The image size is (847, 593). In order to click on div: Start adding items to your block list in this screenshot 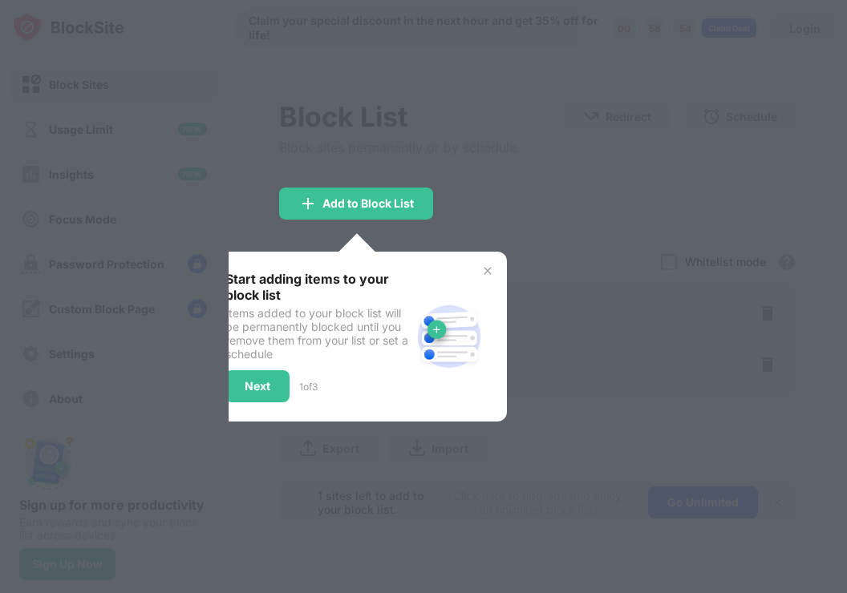, I will do `click(318, 287)`.